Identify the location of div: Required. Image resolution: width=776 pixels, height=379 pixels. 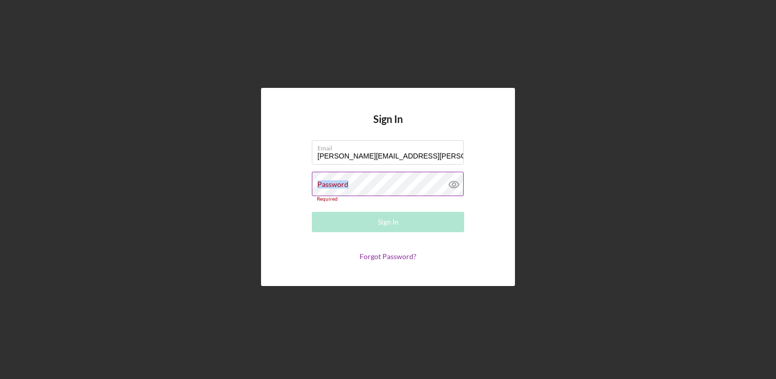
(388, 199).